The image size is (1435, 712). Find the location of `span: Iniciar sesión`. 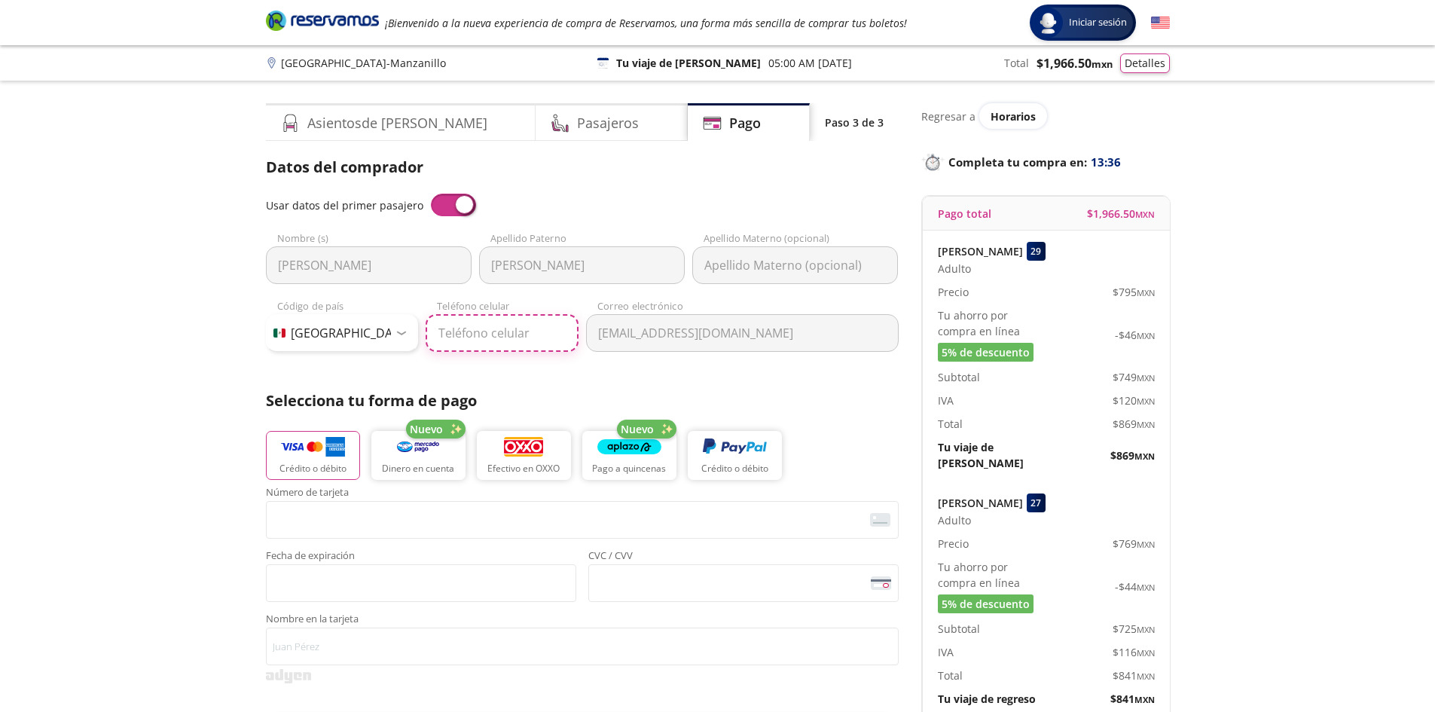

span: Iniciar sesión is located at coordinates (1097, 23).